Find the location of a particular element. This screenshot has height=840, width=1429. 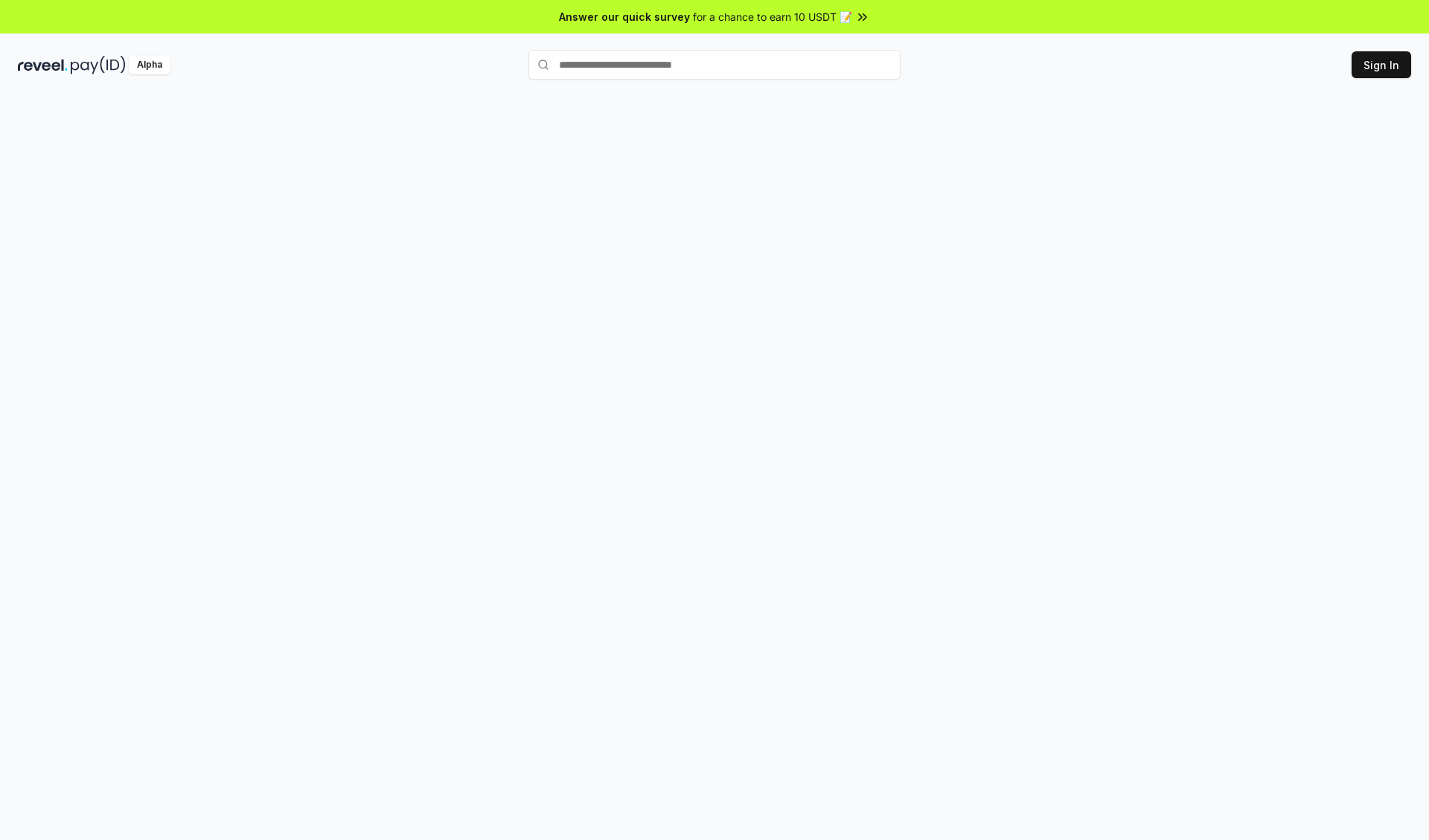

span: for a chance to earn 10 USDT 📝 is located at coordinates (773, 16).